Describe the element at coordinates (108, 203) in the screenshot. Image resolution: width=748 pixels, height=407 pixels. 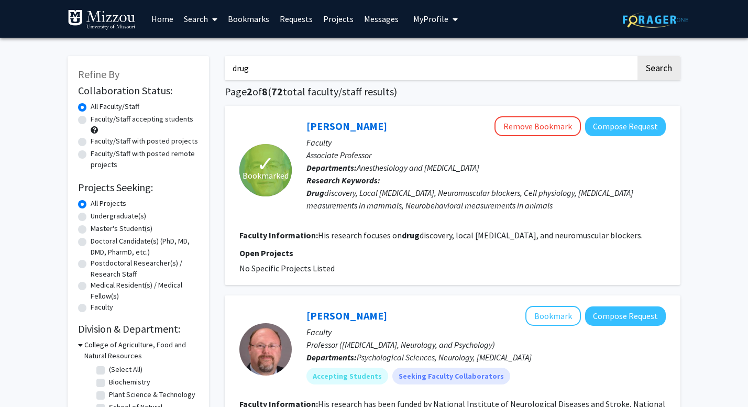
I see `label: All Projects` at that location.